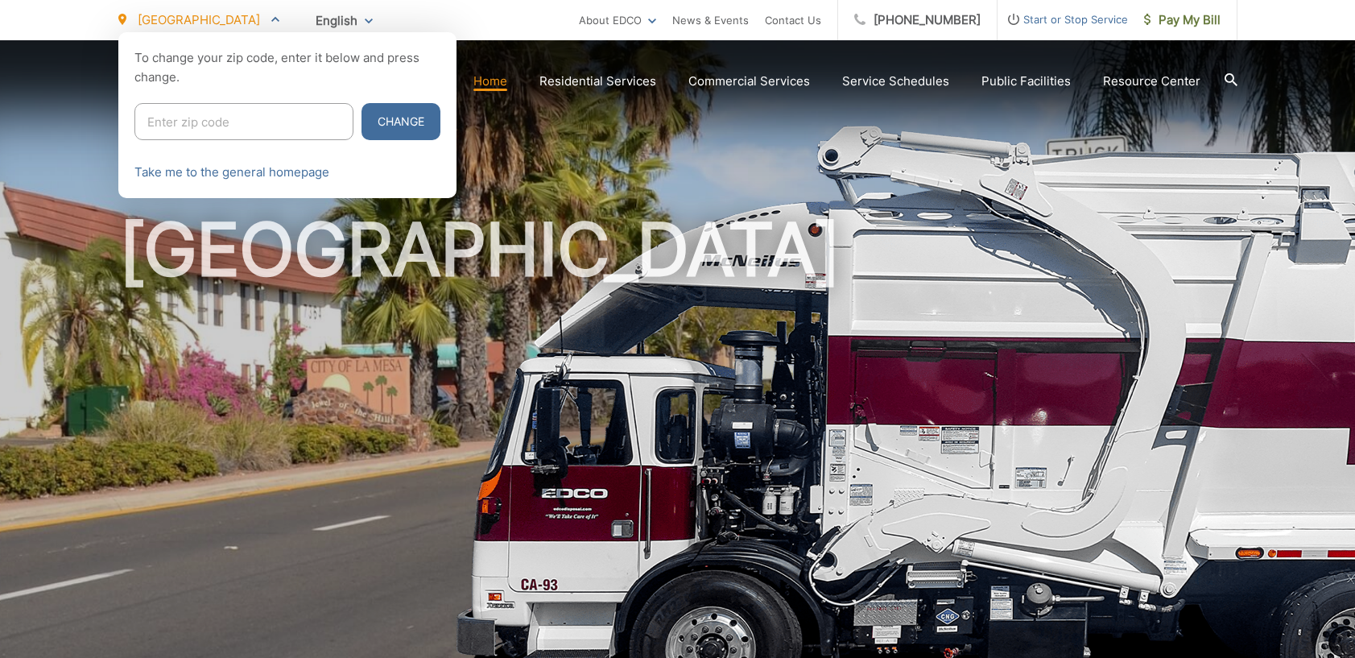 This screenshot has height=658, width=1355. I want to click on span: Pay My Bill, so click(1182, 20).